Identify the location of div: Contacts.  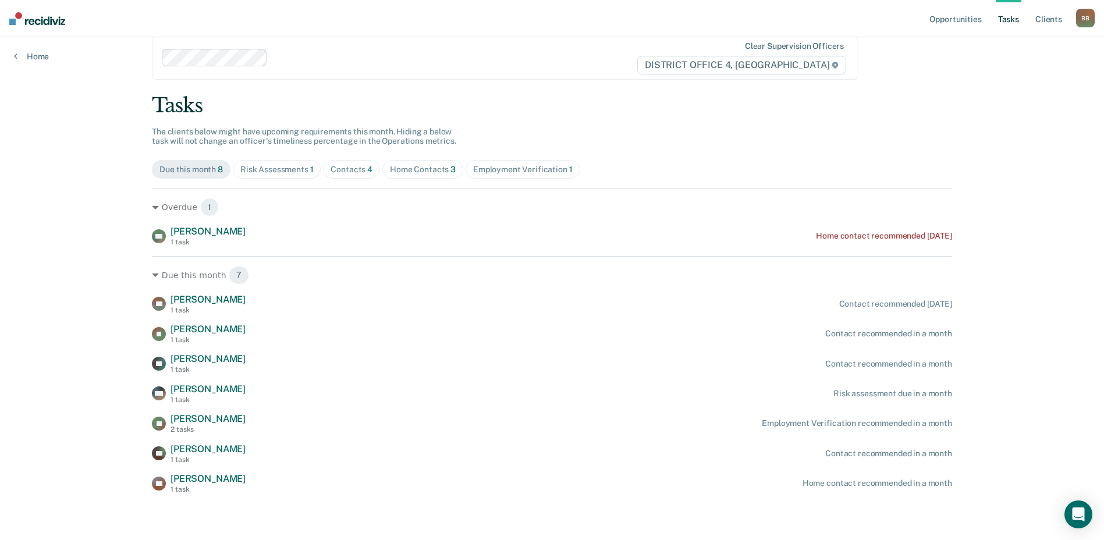
(352, 169).